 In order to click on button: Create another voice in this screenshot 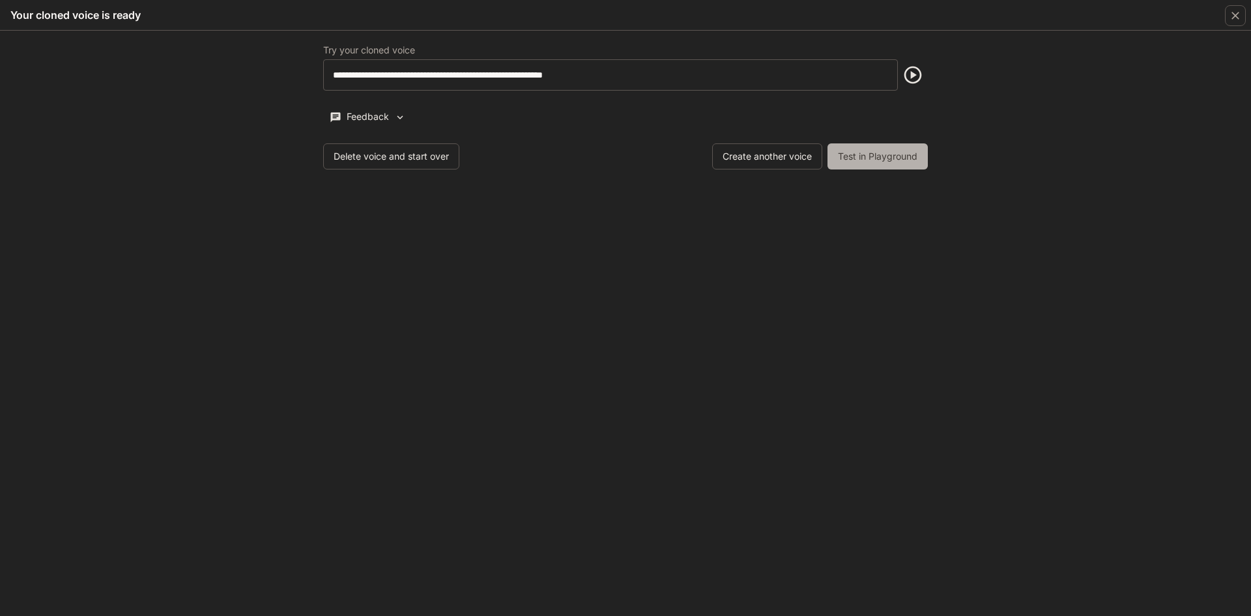, I will do `click(767, 156)`.